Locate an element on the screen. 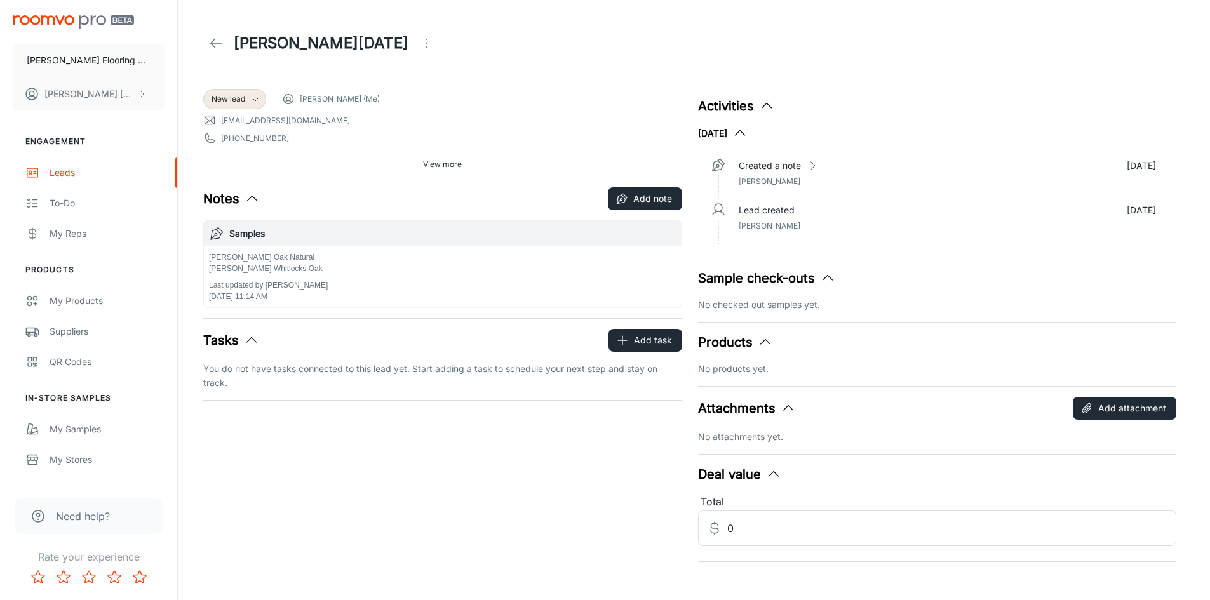 This screenshot has height=600, width=1210. button: Tasks is located at coordinates (231, 341).